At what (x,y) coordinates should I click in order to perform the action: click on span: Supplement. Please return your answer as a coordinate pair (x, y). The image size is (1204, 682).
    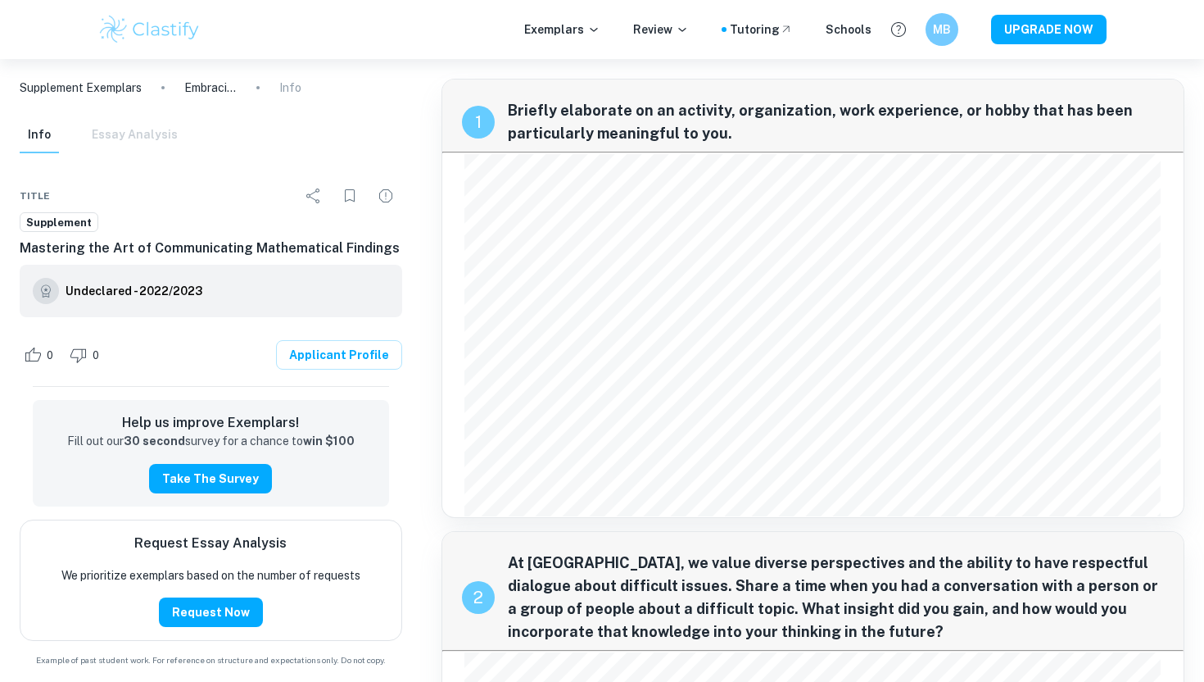
    Looking at the image, I should click on (59, 223).